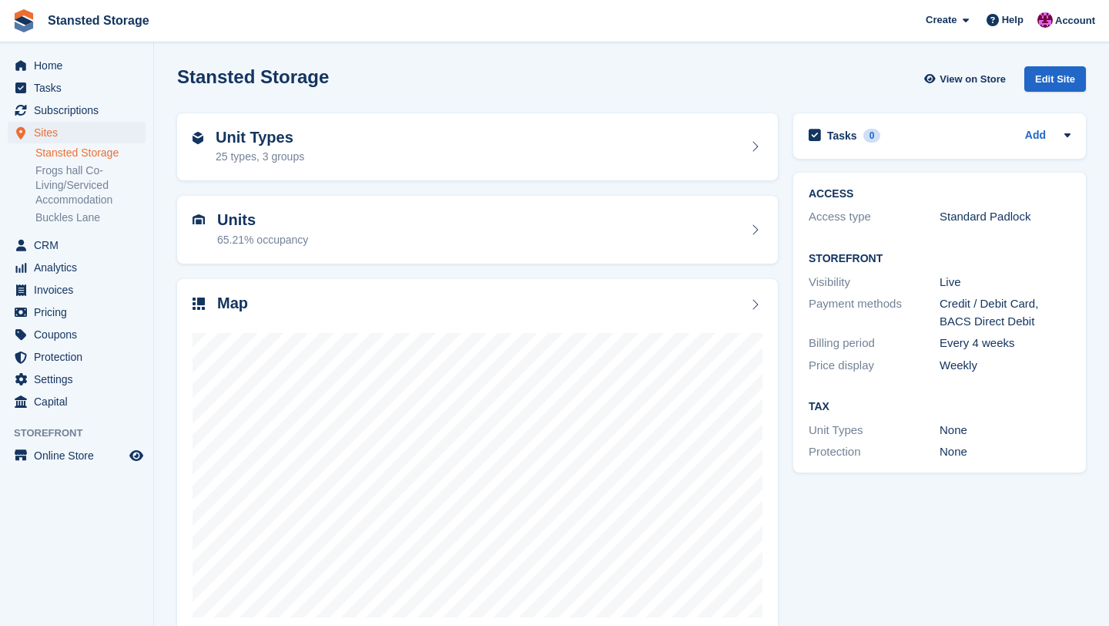 The height and width of the screenshot is (626, 1109). Describe the element at coordinates (80, 110) in the screenshot. I see `span: Subscriptions` at that location.